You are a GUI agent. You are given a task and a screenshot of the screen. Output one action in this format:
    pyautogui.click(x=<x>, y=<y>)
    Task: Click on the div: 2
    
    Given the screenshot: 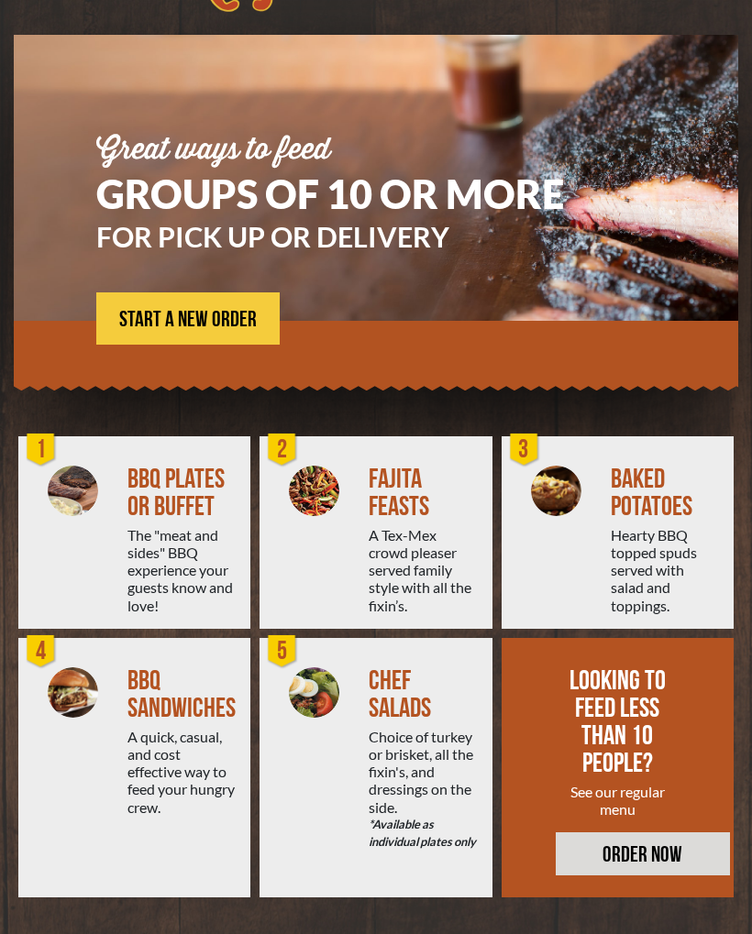 What is the action you would take?
    pyautogui.click(x=282, y=450)
    